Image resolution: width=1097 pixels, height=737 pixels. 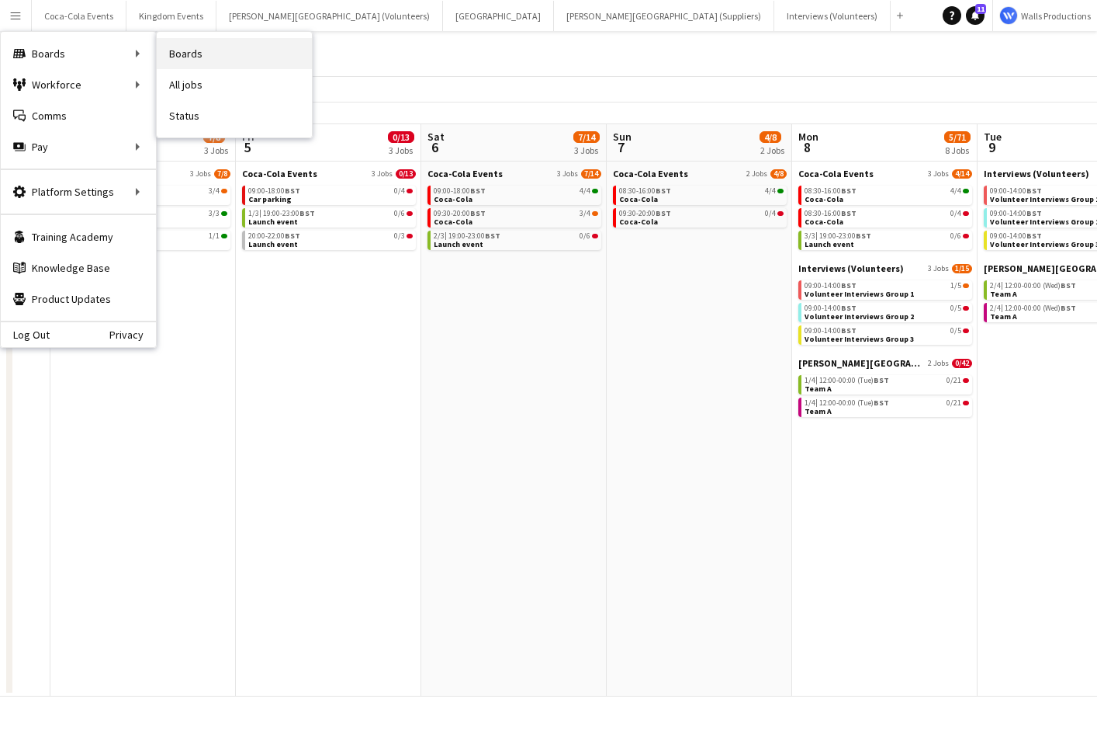 I want to click on a: All jobs, so click(x=234, y=85).